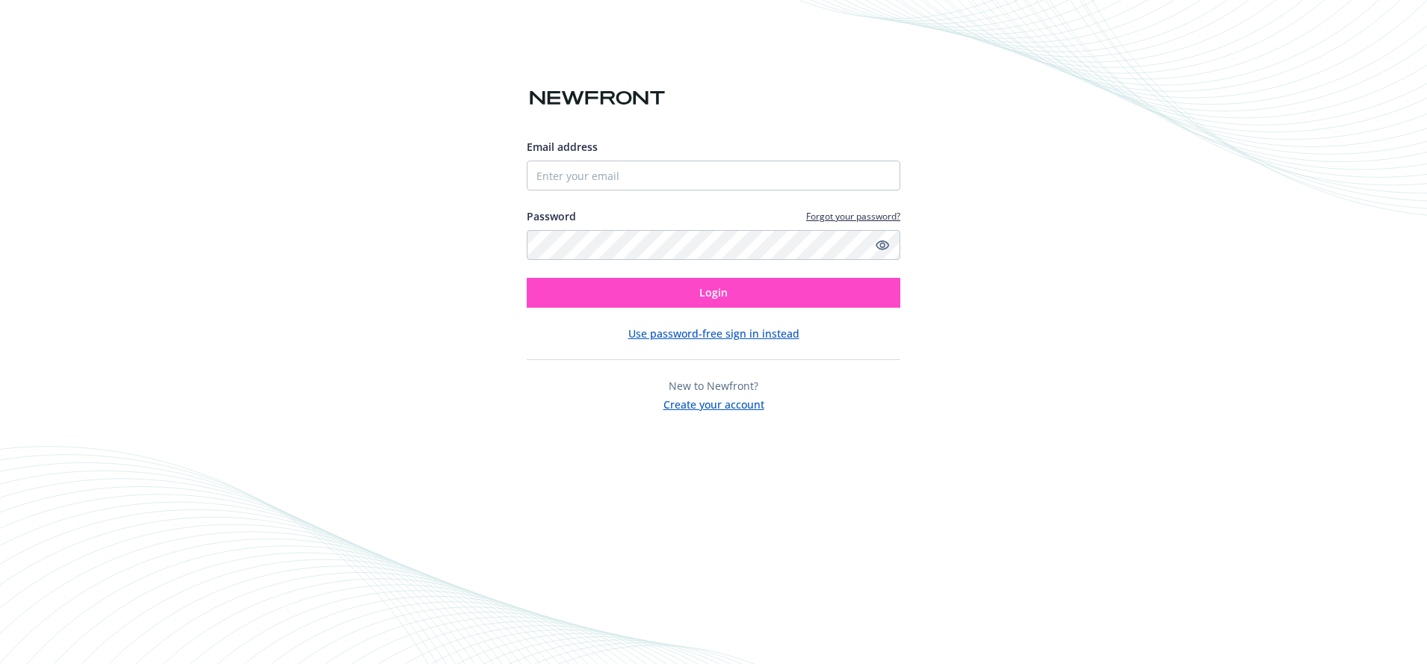  Describe the element at coordinates (551, 216) in the screenshot. I see `label: Password` at that location.